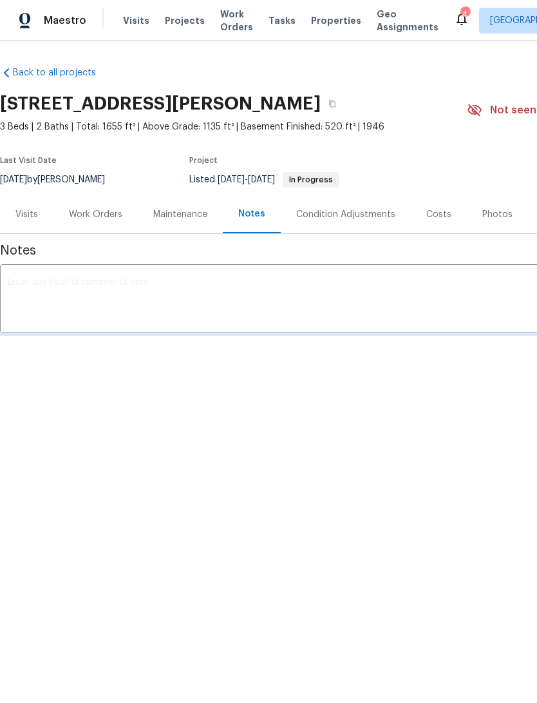 This screenshot has width=537, height=703. What do you see at coordinates (264, 180) in the screenshot?
I see `span: Listed` at bounding box center [264, 180].